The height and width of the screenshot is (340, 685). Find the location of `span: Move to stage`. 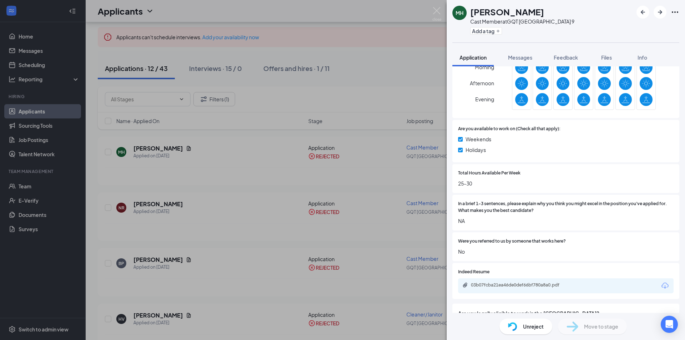

span: Move to stage is located at coordinates (601, 327).